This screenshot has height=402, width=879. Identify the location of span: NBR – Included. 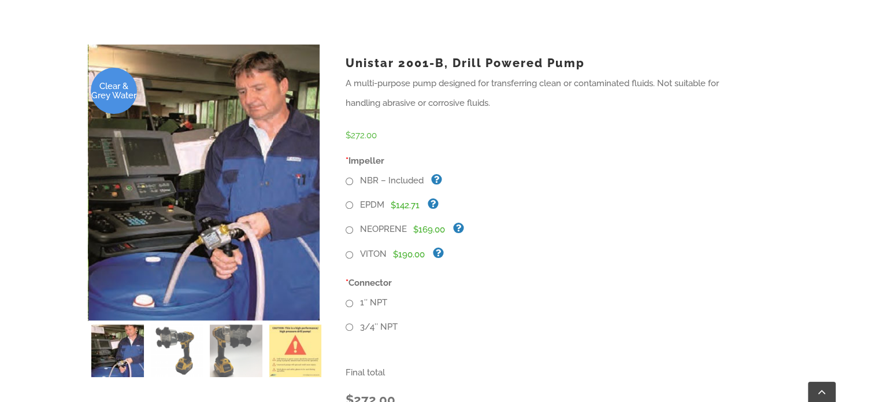
(390, 180).